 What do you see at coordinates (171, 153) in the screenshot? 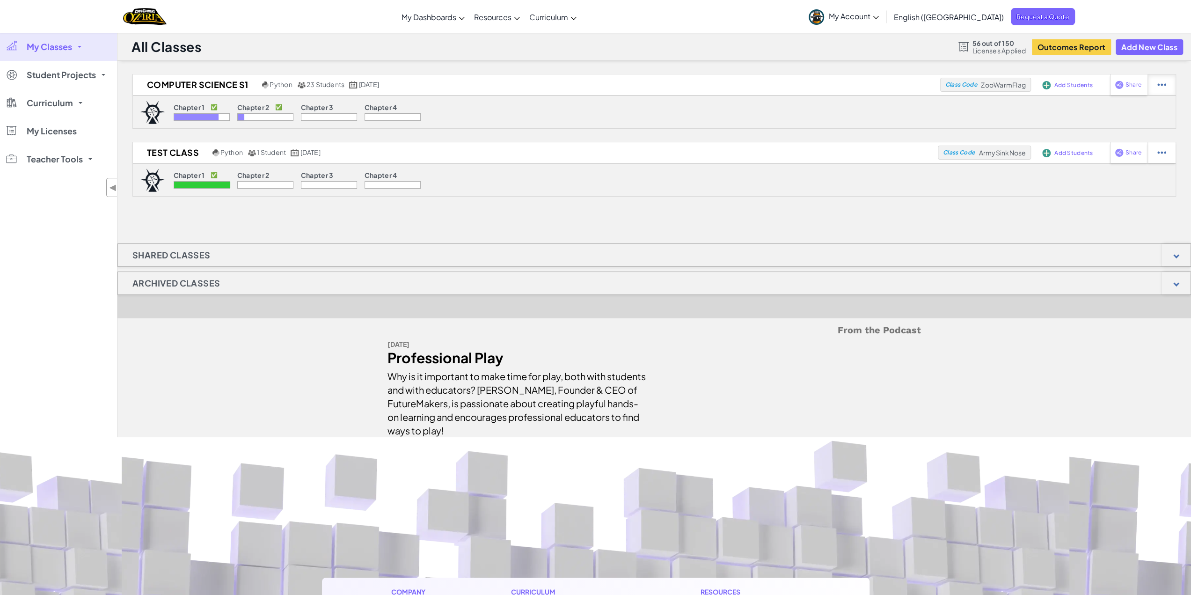
I see `h2: Test Class` at bounding box center [171, 153].